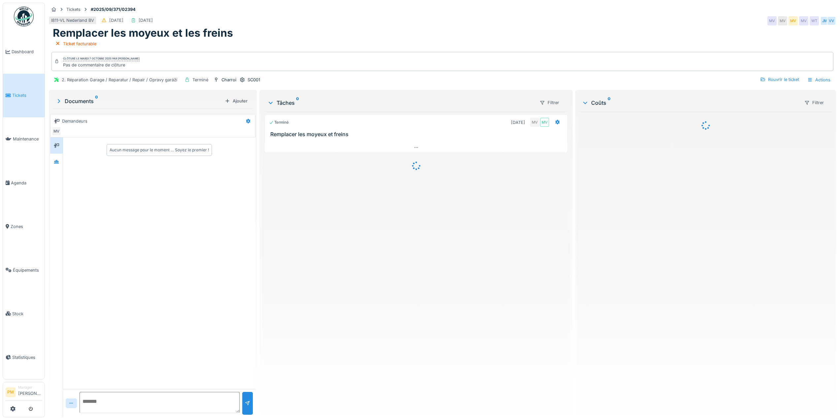  Describe the element at coordinates (26, 226) in the screenshot. I see `span: Zones` at that location.